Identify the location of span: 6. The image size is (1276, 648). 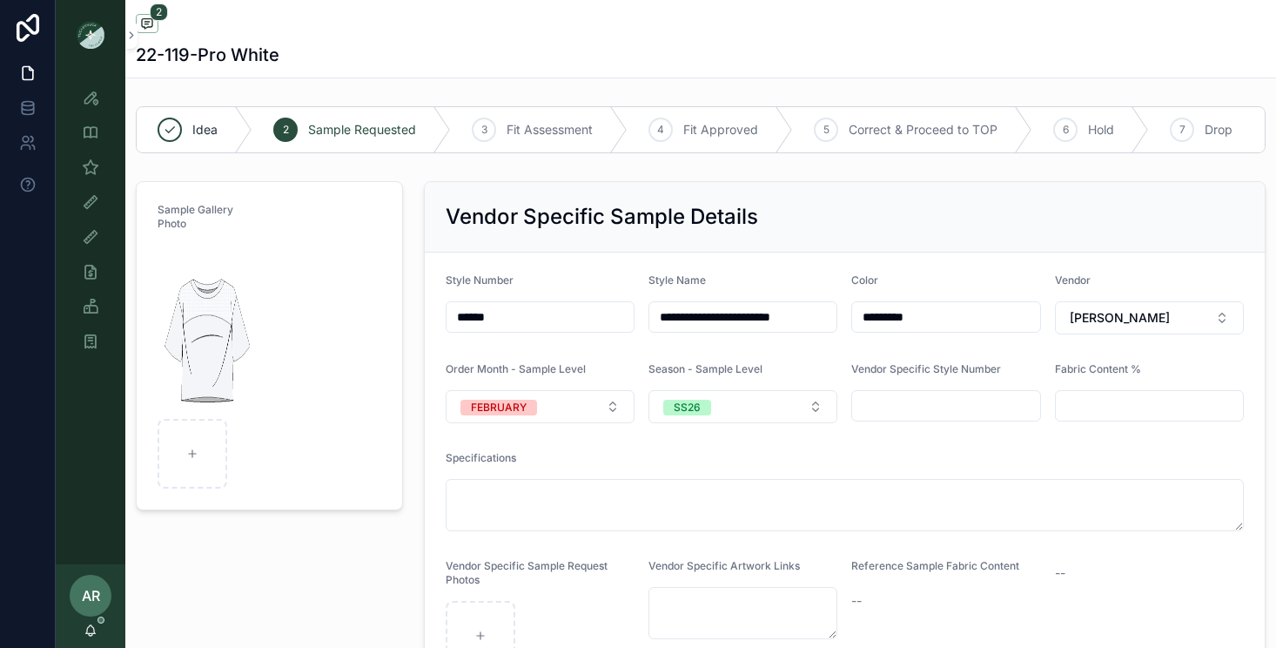
(1066, 130).